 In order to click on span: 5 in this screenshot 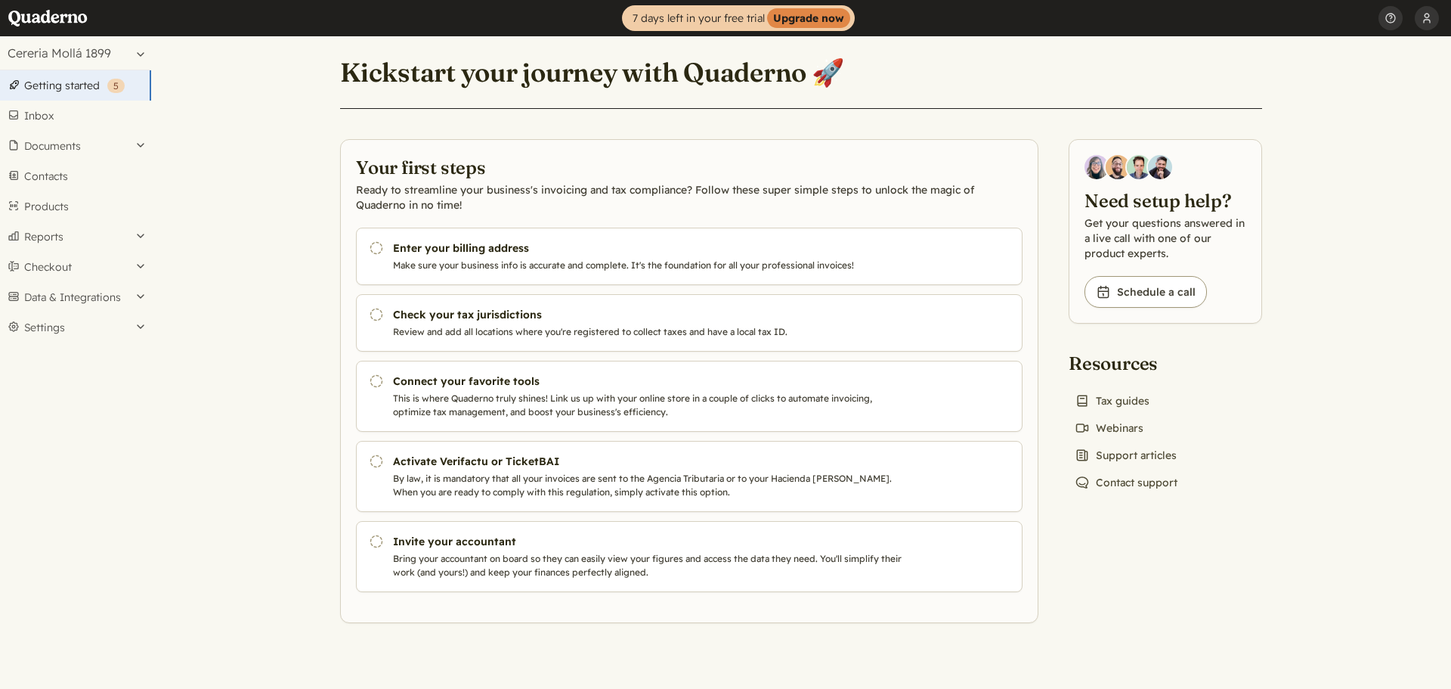, I will do `click(116, 85)`.